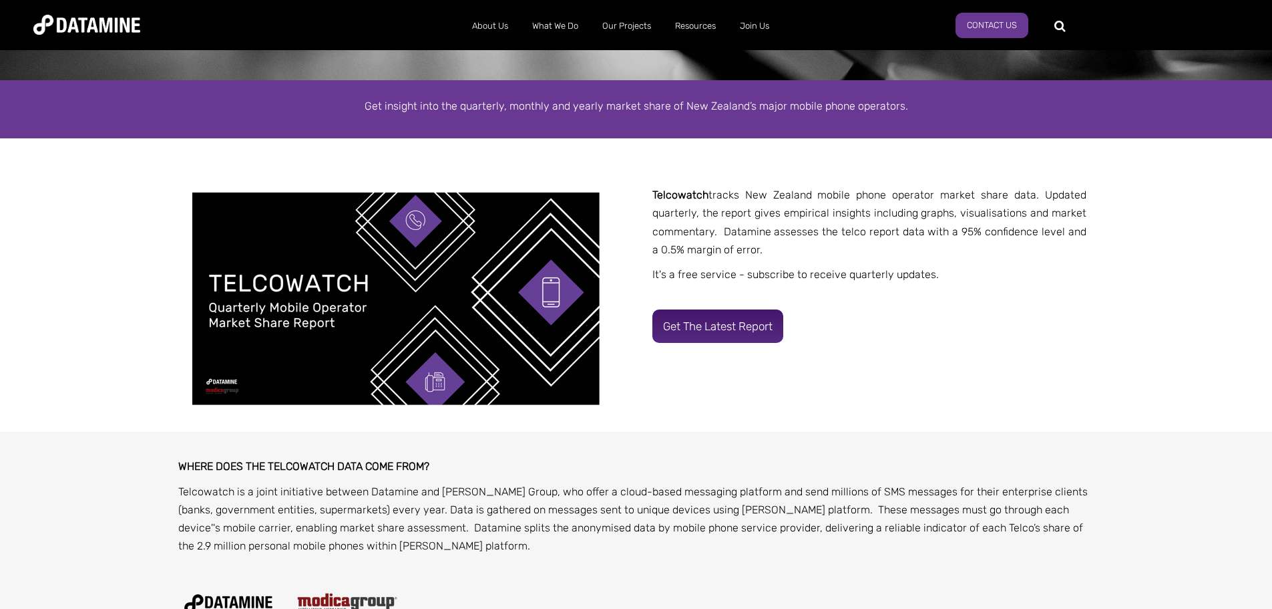  What do you see at coordinates (870, 222) in the screenshot?
I see `span: tracks New Zealand mobile phone operator market share data. Updated quarterly, the report gives e...` at bounding box center [870, 222].